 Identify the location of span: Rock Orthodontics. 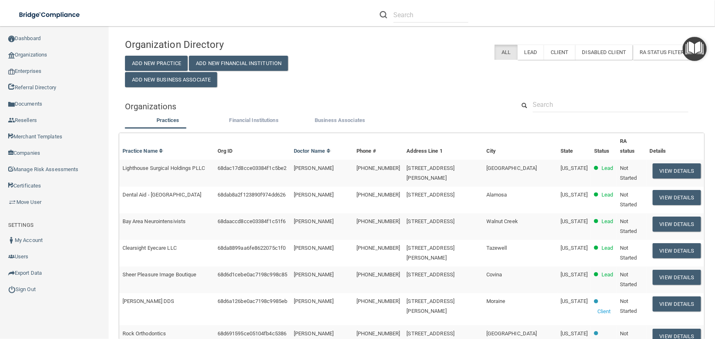
(144, 334).